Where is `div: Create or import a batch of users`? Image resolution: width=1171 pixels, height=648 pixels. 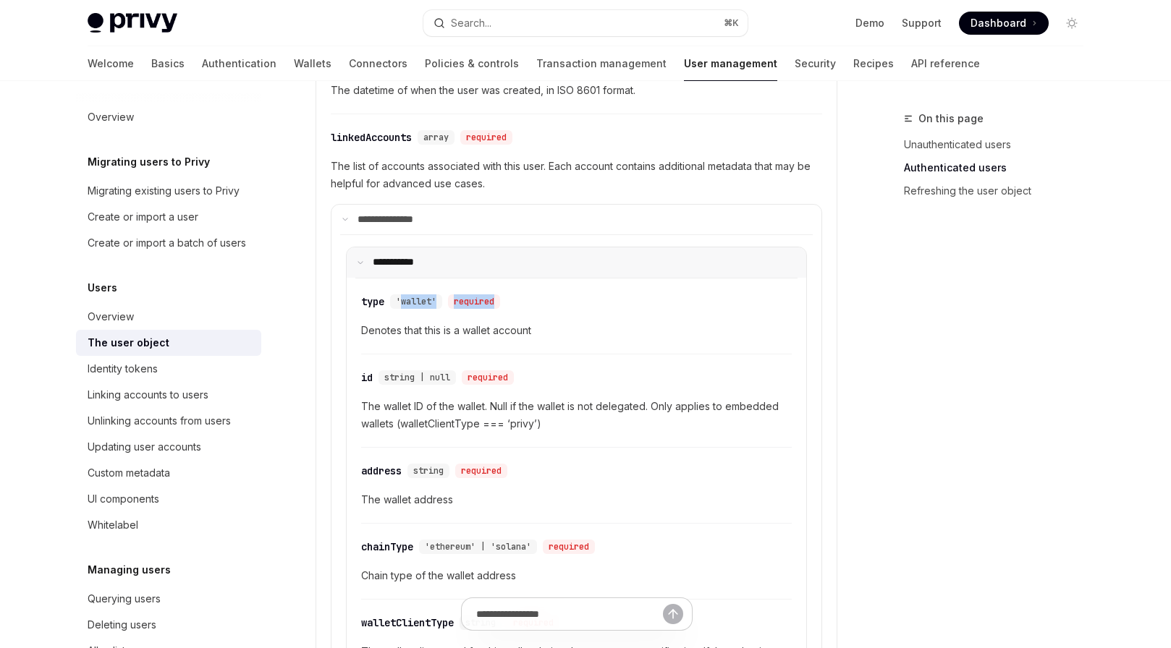
div: Create or import a batch of users is located at coordinates (166, 243).